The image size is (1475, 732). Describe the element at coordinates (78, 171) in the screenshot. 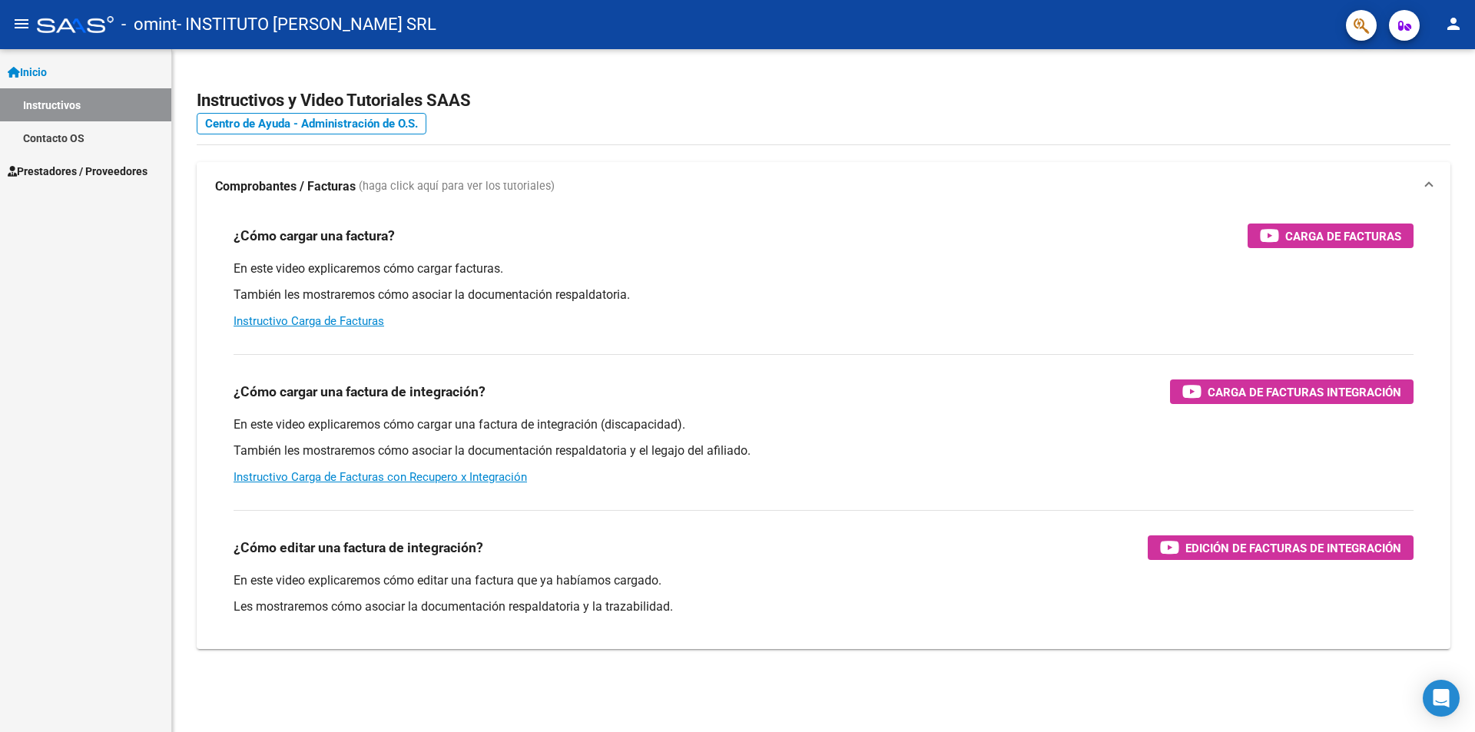

I see `span: Prestadores / Proveedores` at that location.